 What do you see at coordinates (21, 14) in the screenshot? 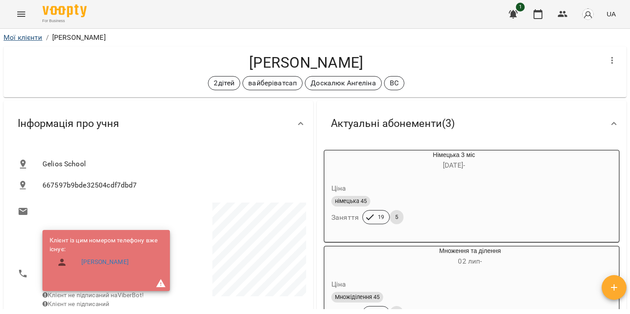
I see `button: Menu` at bounding box center [21, 14].